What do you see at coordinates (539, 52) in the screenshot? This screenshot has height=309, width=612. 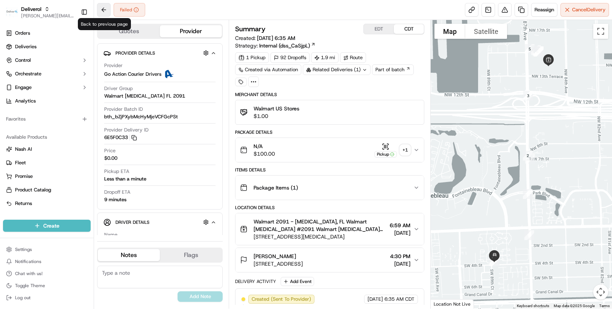 I see `div: 11` at bounding box center [539, 52].